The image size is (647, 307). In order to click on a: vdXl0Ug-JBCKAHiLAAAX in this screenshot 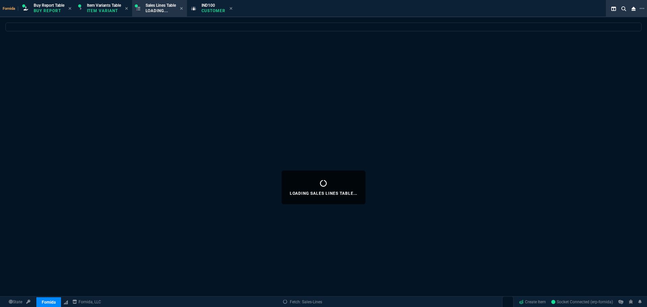, I will do `click(582, 302)`.